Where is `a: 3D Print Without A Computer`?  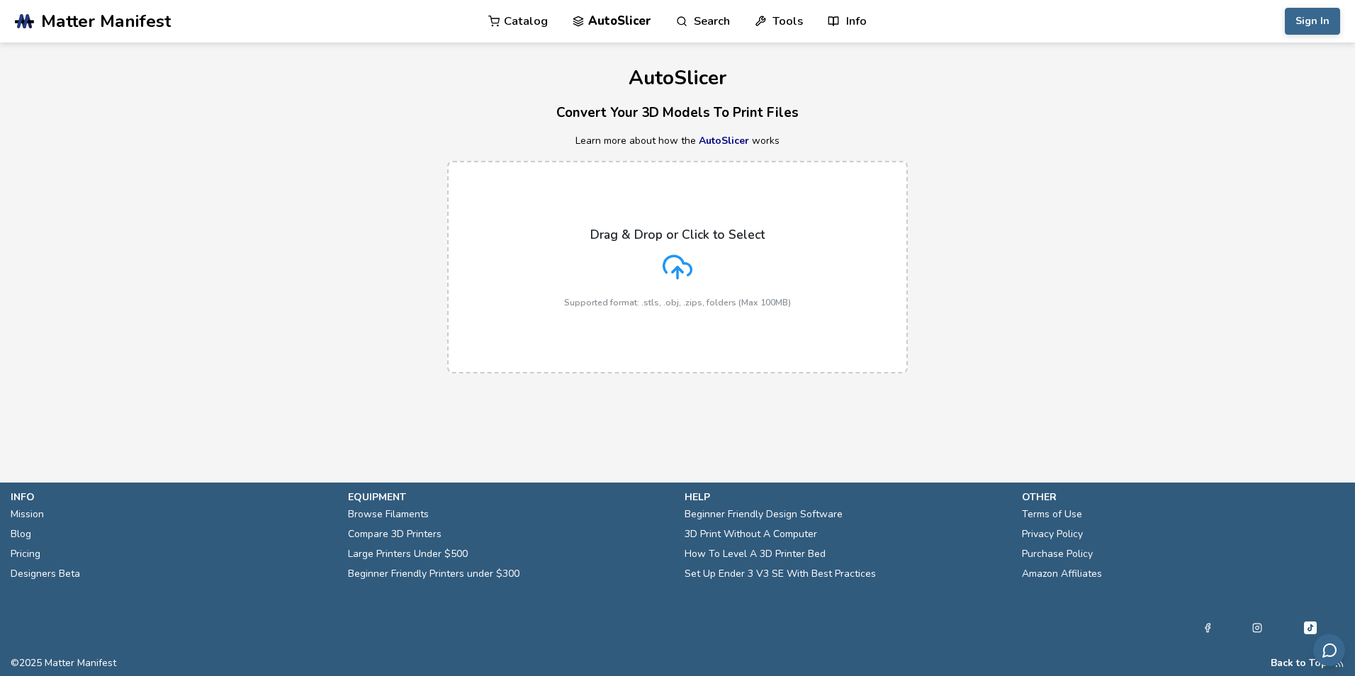 a: 3D Print Without A Computer is located at coordinates (751, 534).